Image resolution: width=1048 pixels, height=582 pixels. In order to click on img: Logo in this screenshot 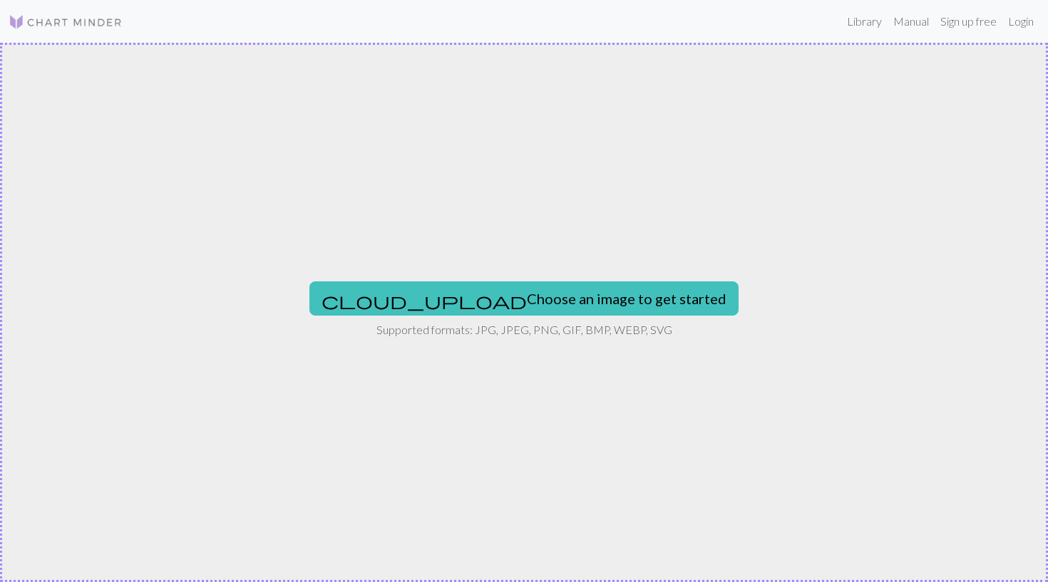, I will do `click(66, 22)`.